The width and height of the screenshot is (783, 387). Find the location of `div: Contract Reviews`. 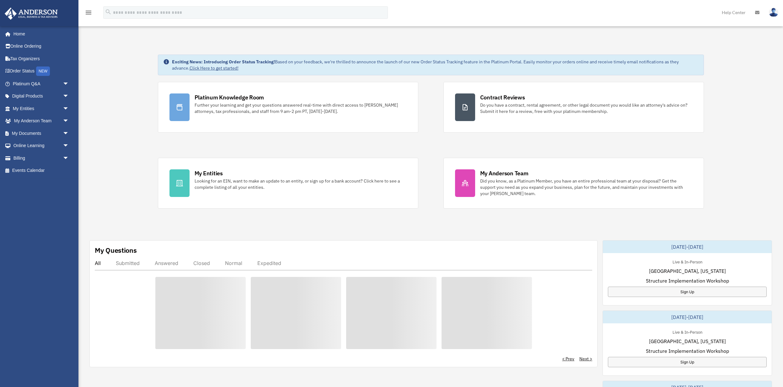

div: Contract Reviews is located at coordinates (502, 97).